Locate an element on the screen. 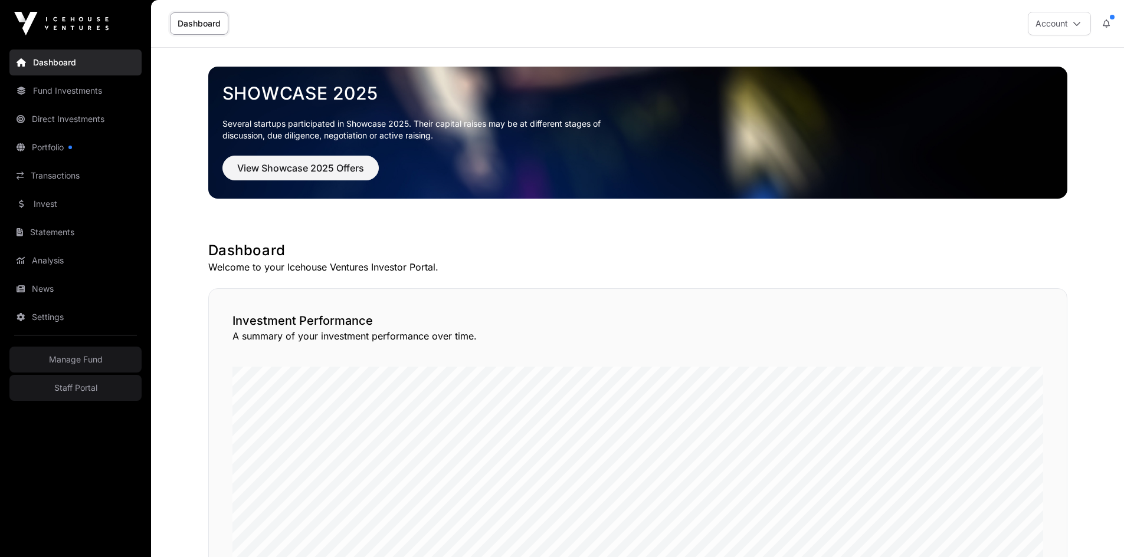  a: Settings is located at coordinates (76, 317).